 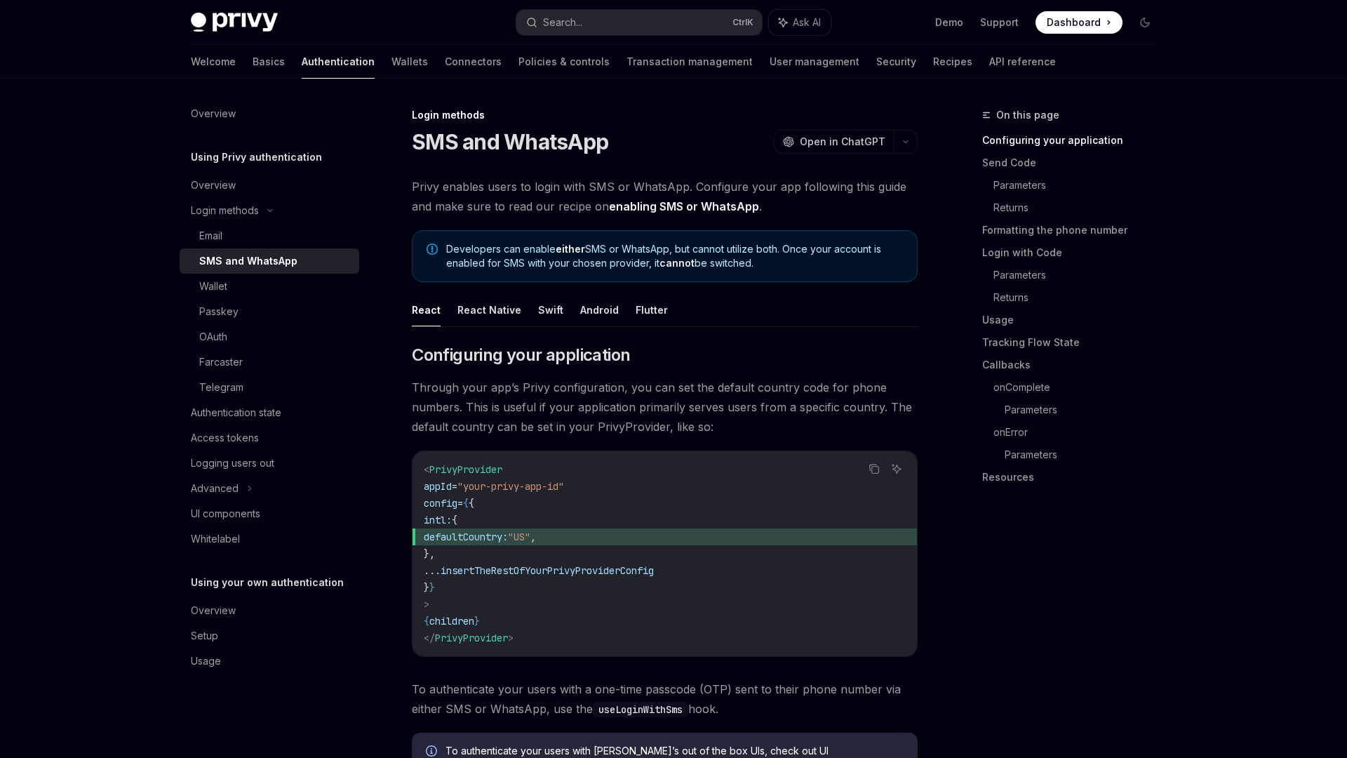 What do you see at coordinates (269, 236) in the screenshot?
I see `a: Email` at bounding box center [269, 236].